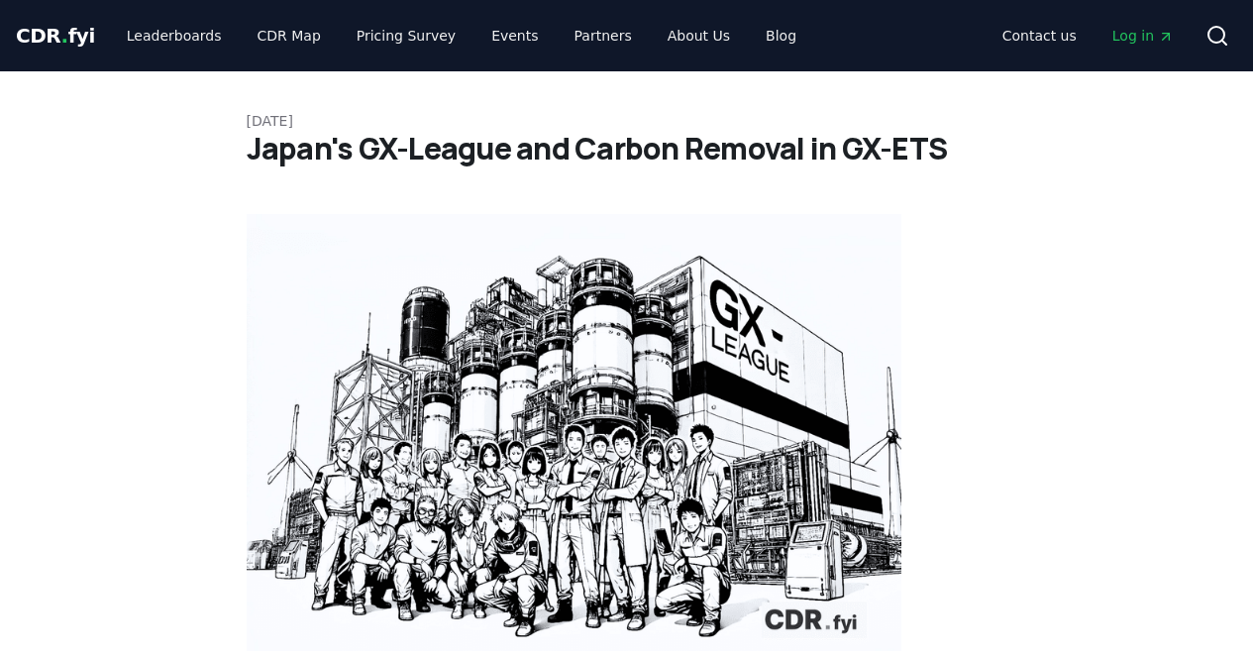 This screenshot has height=659, width=1253. Describe the element at coordinates (1039, 36) in the screenshot. I see `a: Contact us` at that location.